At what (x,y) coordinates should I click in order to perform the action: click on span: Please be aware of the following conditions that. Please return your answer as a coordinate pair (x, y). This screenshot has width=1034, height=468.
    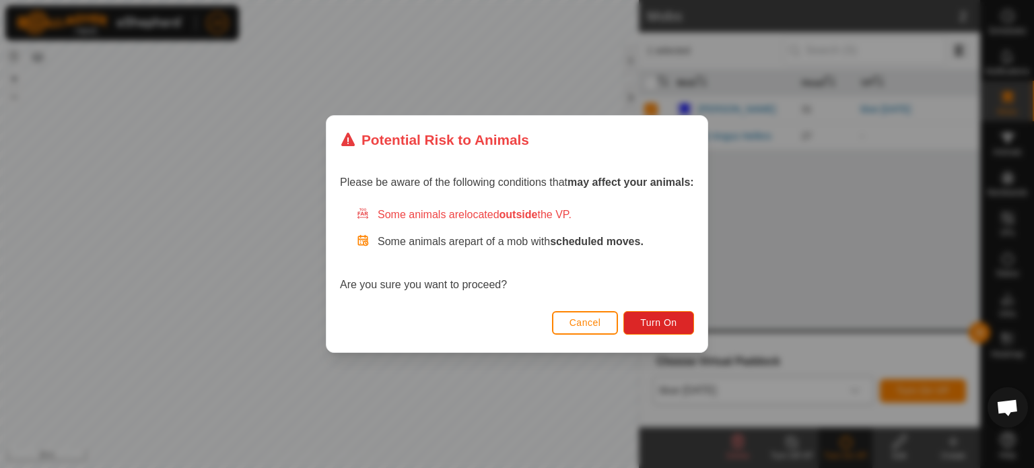
    Looking at the image, I should click on (517, 182).